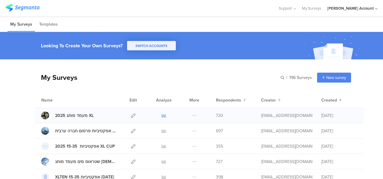  I want to click on button: Creator, so click(270, 100).